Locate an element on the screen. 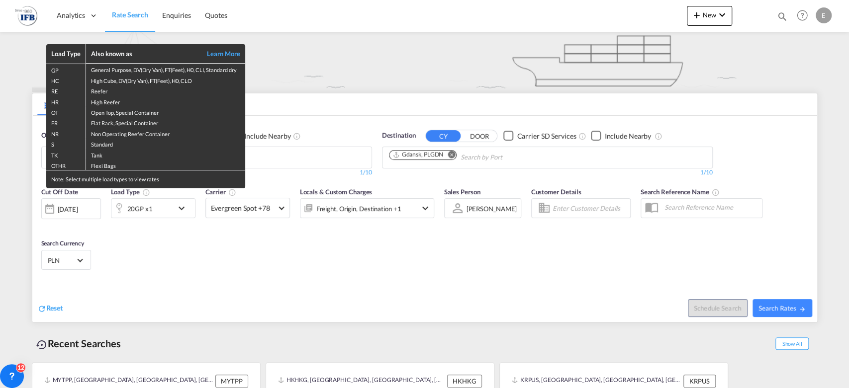 The width and height of the screenshot is (849, 388). td: S is located at coordinates (66, 143).